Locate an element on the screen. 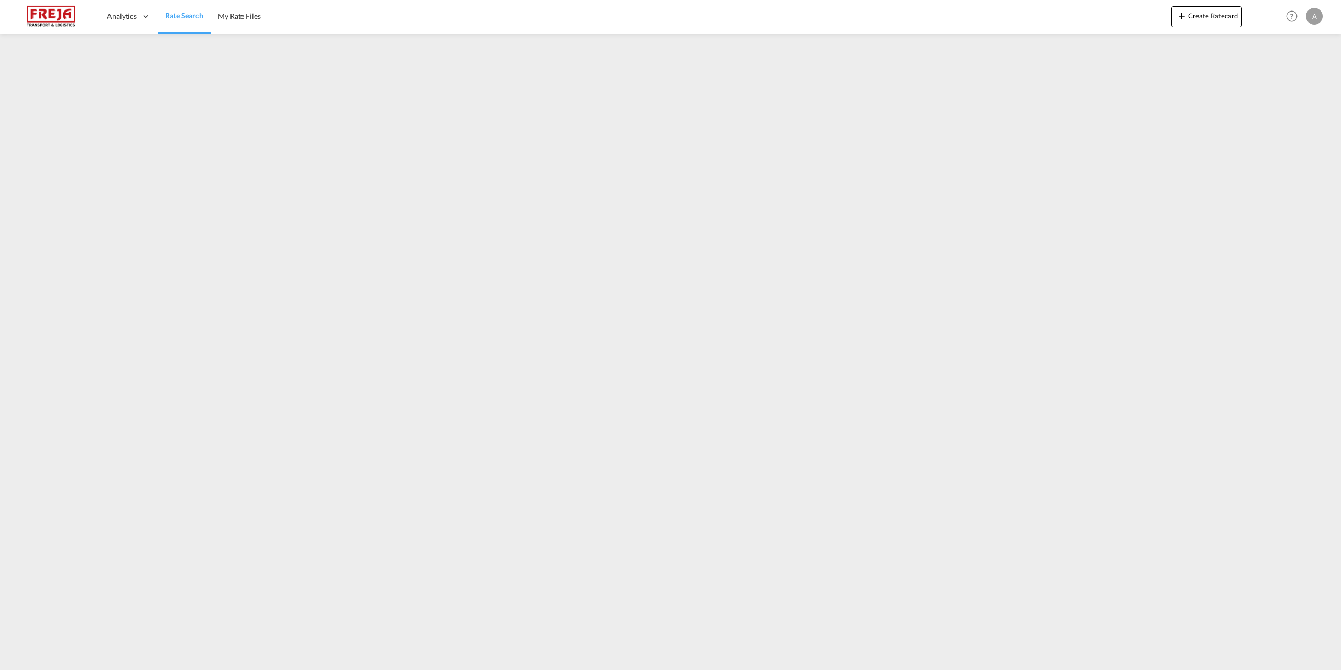  span: Analytics is located at coordinates (122, 16).